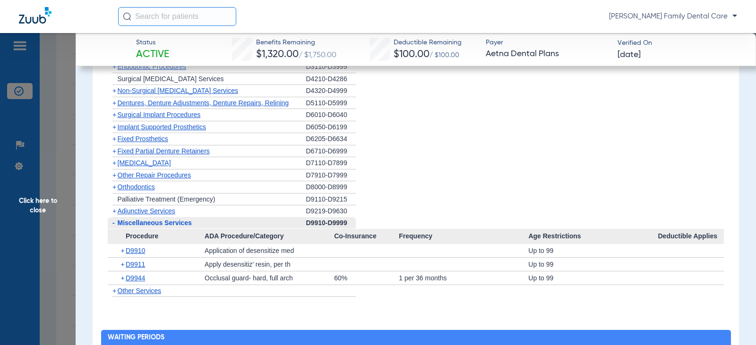 The width and height of the screenshot is (756, 345). What do you see at coordinates (154, 175) in the screenshot?
I see `span: Other Repair Procedures` at bounding box center [154, 175].